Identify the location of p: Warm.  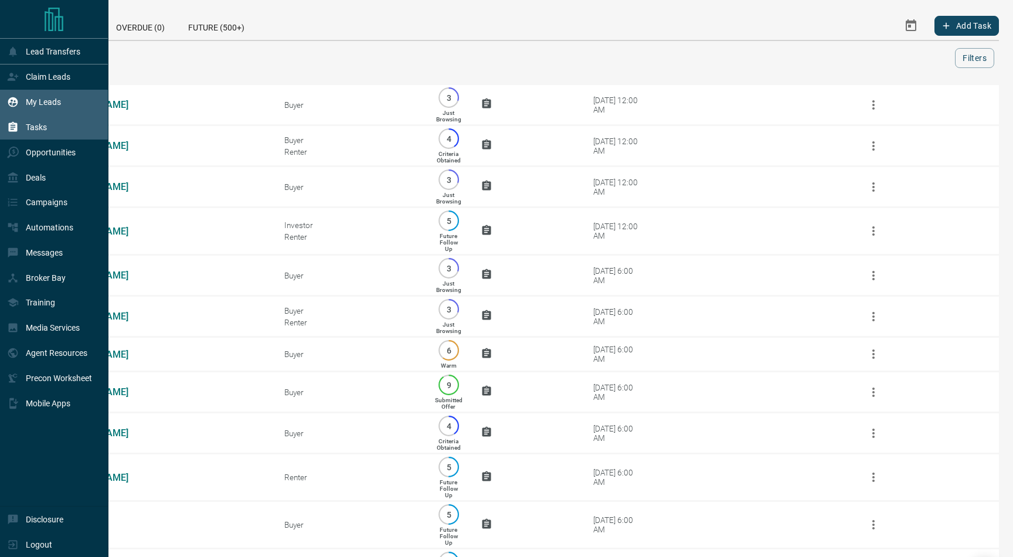
(448, 365).